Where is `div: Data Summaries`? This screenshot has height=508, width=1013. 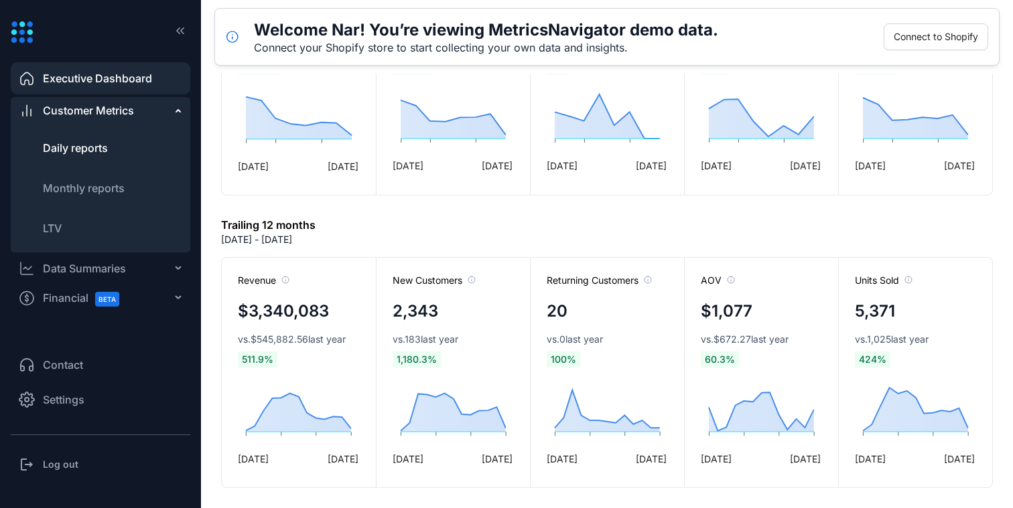
div: Data Summaries is located at coordinates (84, 269).